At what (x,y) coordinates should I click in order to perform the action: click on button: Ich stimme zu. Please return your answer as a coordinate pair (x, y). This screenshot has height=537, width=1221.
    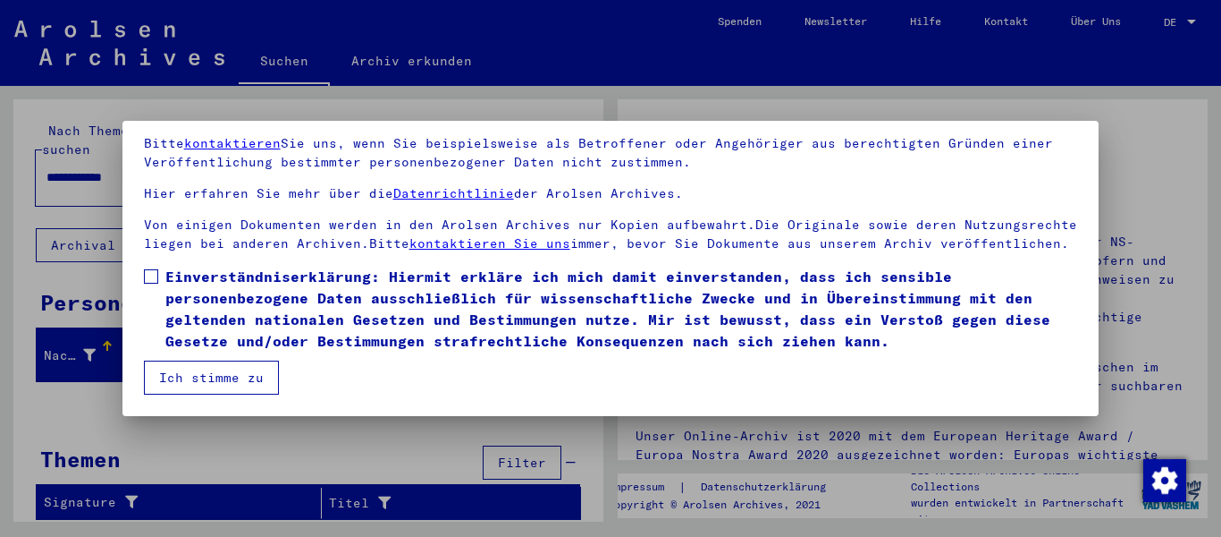
    Looking at the image, I should click on (211, 377).